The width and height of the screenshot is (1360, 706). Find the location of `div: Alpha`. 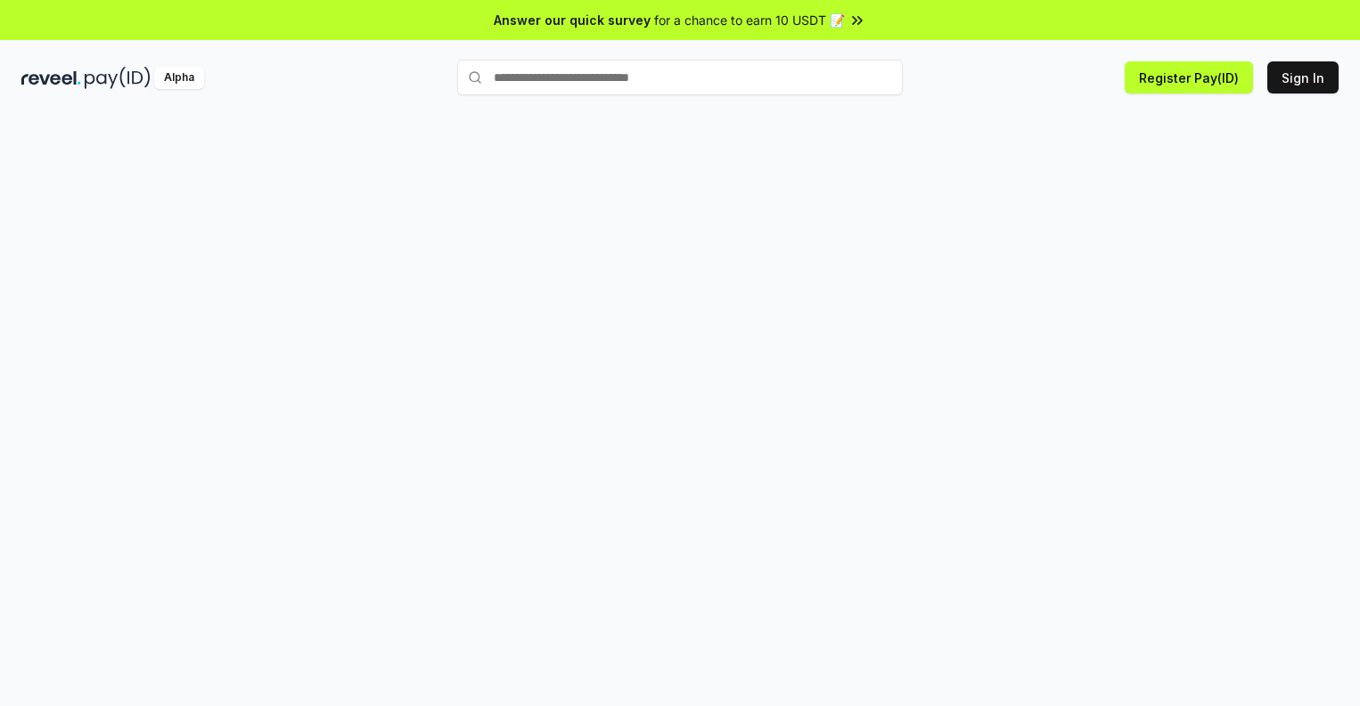

div: Alpha is located at coordinates (179, 78).